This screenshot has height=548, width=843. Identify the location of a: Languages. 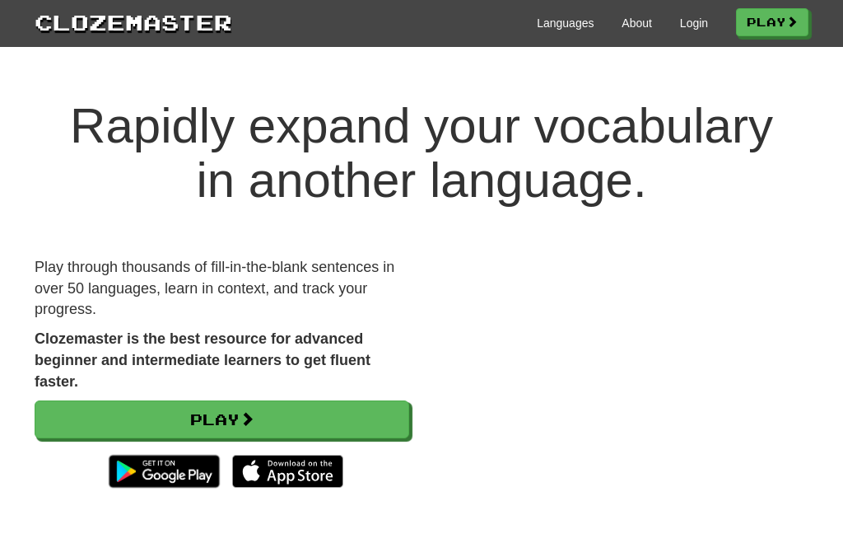
(565, 23).